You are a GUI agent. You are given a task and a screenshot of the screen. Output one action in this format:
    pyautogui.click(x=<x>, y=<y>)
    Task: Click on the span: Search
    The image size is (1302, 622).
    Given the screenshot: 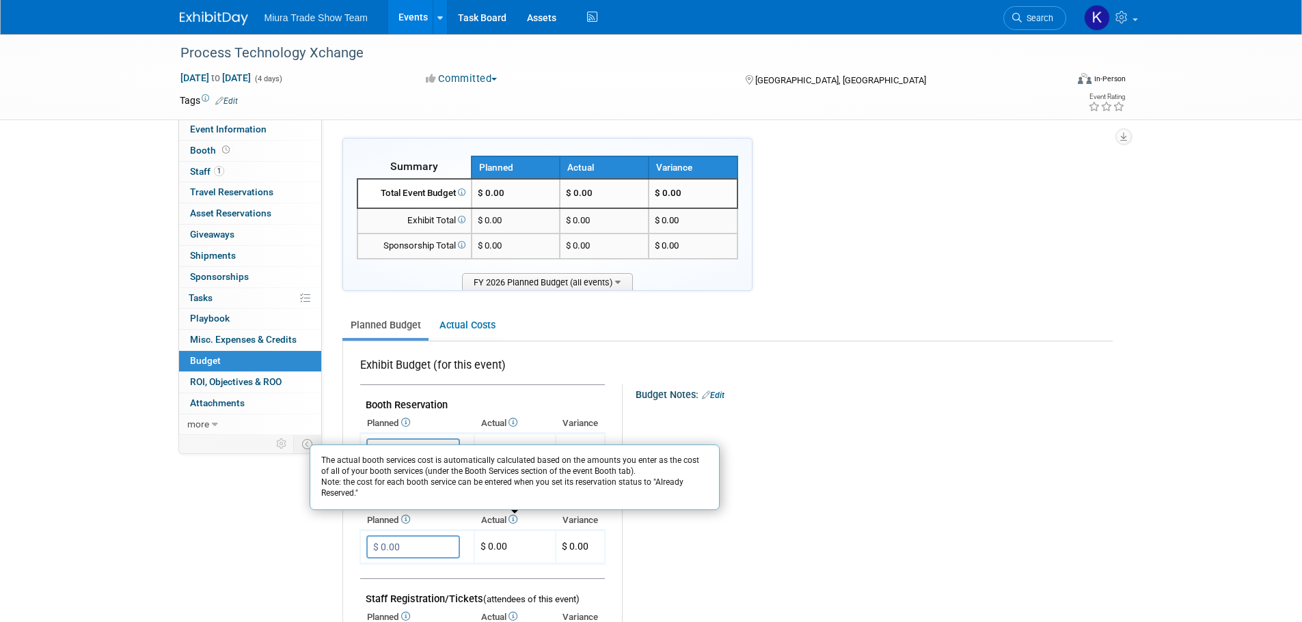 What is the action you would take?
    pyautogui.click(x=1037, y=18)
    